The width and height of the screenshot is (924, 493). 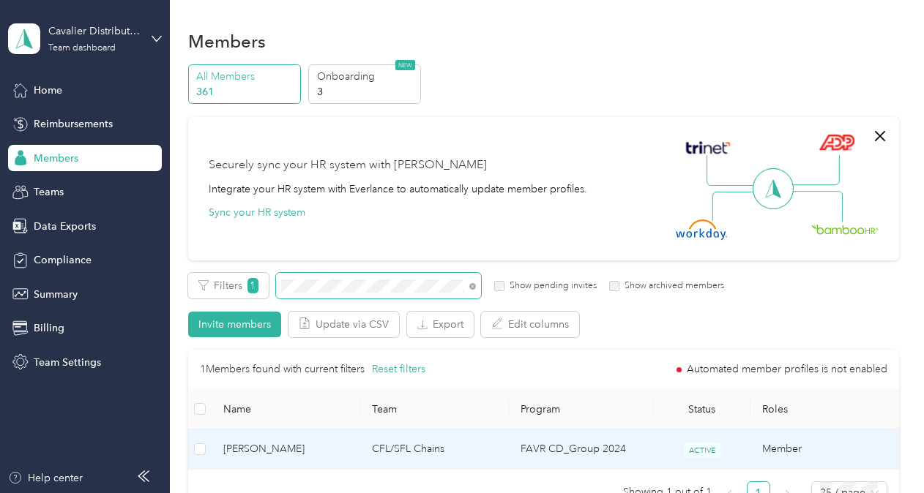 What do you see at coordinates (787, 370) in the screenshot?
I see `span: Automated member profiles is not enabled` at bounding box center [787, 370].